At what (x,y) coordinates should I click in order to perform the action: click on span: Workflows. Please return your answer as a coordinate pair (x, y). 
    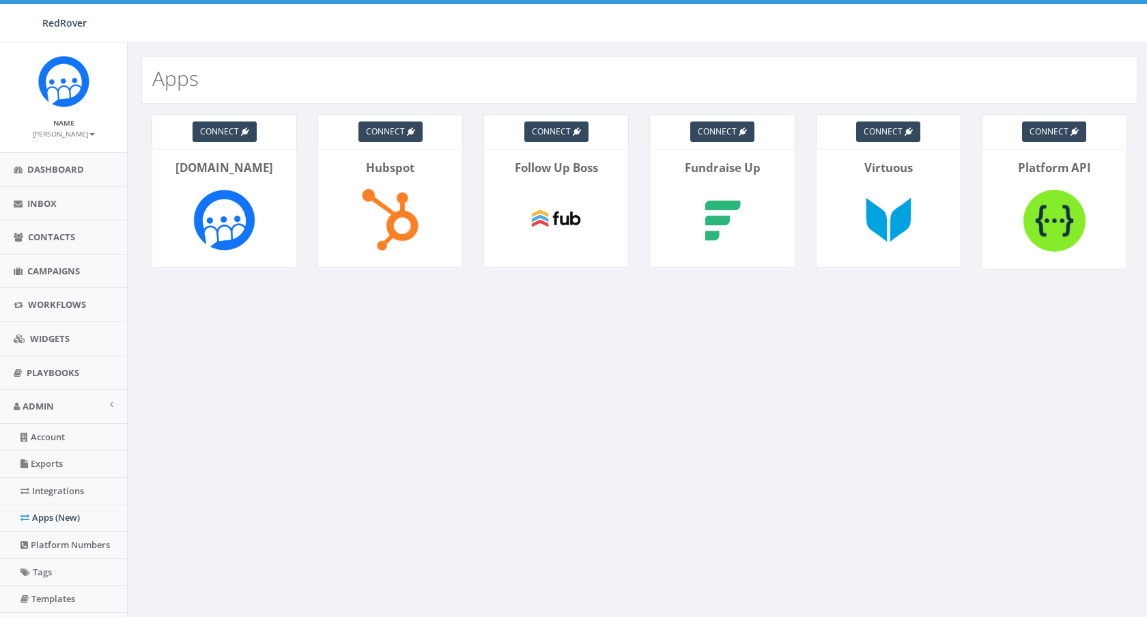
    Looking at the image, I should click on (57, 304).